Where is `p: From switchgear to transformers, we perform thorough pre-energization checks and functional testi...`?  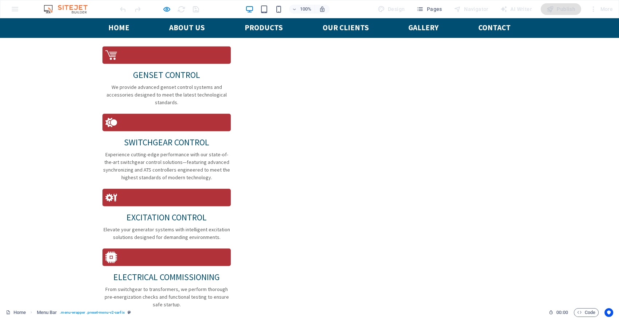 p: From switchgear to transformers, we perform thorough pre-energization checks and functional testi... is located at coordinates (167, 279).